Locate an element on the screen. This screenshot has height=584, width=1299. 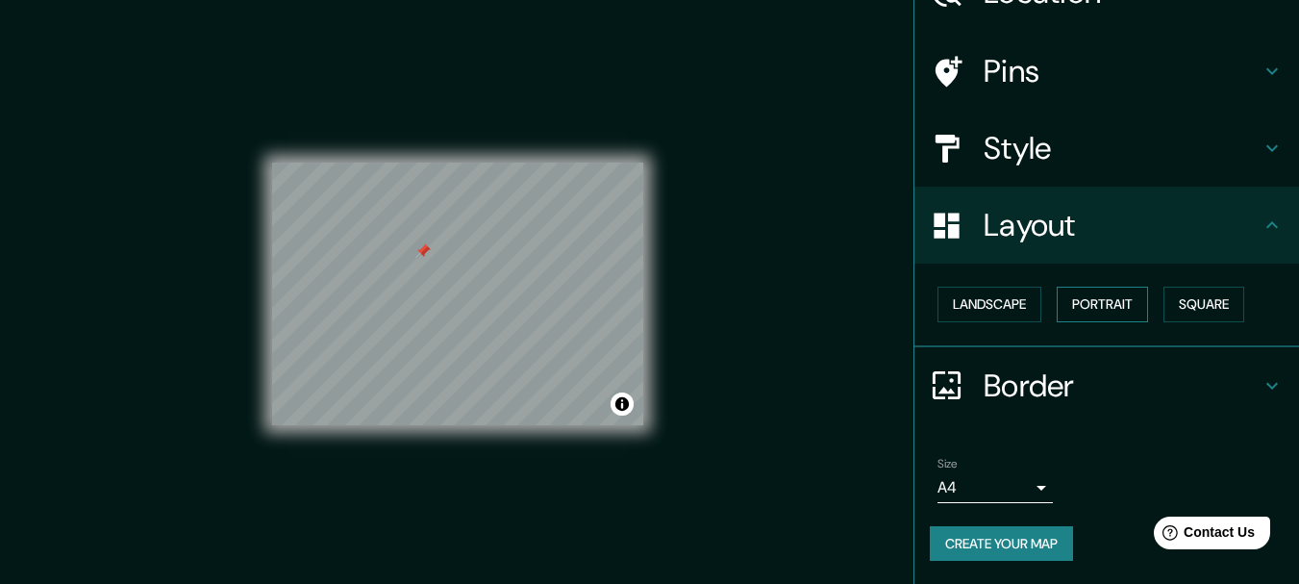
div: Pins is located at coordinates (1107, 71).